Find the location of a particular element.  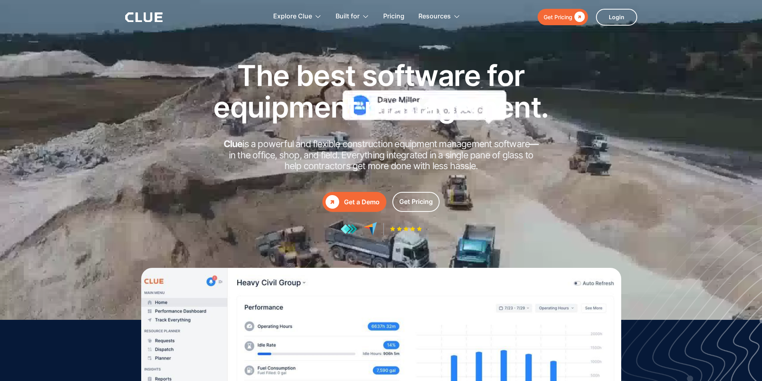

a: Login is located at coordinates (616, 17).